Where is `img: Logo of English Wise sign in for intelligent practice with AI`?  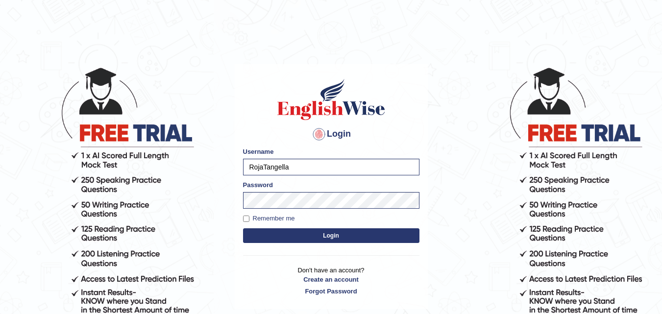 img: Logo of English Wise sign in for intelligent practice with AI is located at coordinates (331, 100).